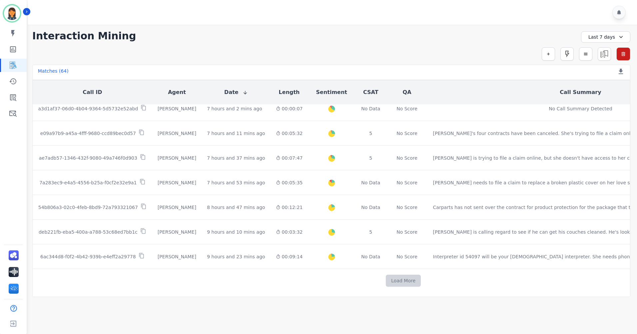  Describe the element at coordinates (92, 92) in the screenshot. I see `button: Call ID` at that location.